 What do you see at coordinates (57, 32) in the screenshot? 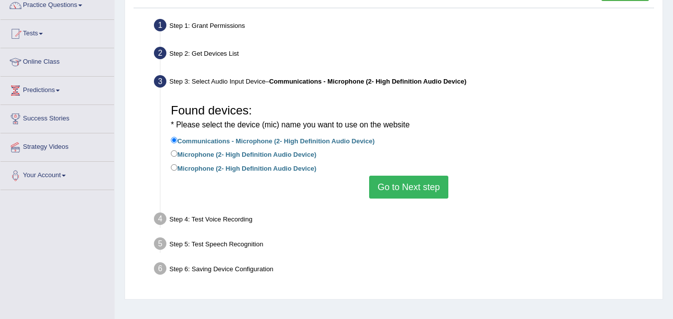
I see `a: Tests` at bounding box center [57, 32].